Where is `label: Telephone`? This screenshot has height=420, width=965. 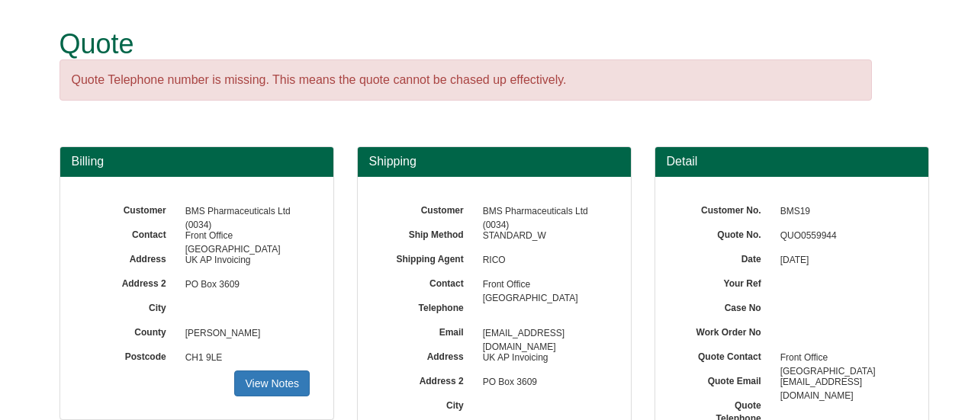
label: Telephone is located at coordinates (428, 306).